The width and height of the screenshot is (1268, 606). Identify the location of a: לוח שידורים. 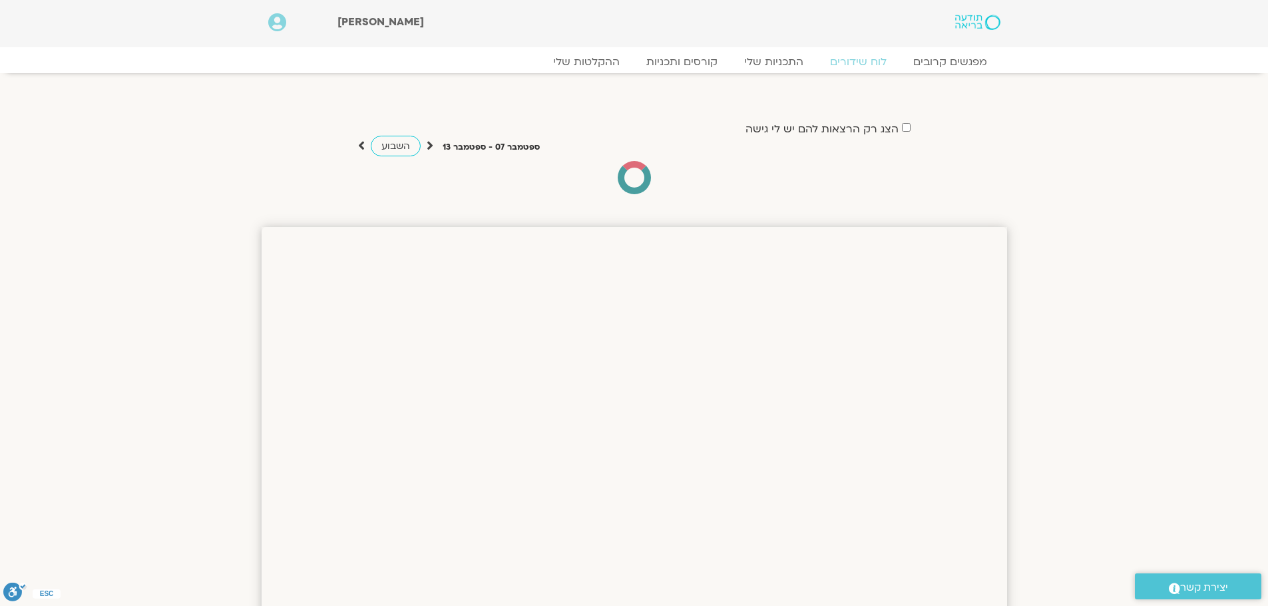
(858, 62).